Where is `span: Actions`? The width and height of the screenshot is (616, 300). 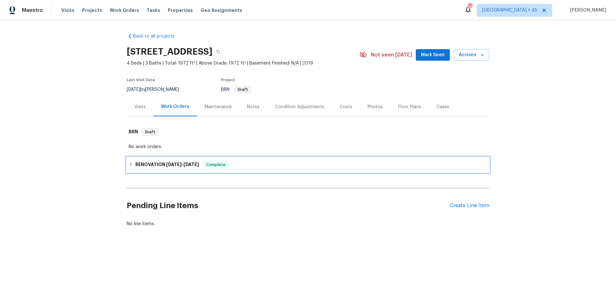 span: Actions is located at coordinates (471, 55).